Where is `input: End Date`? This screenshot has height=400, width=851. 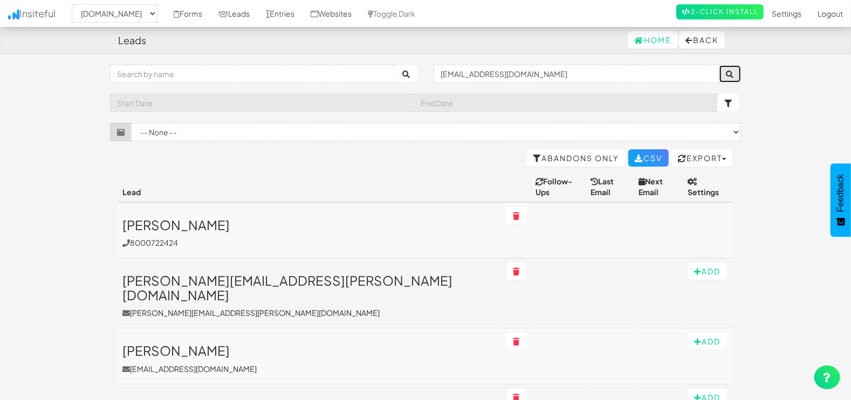 input: End Date is located at coordinates (566, 103).